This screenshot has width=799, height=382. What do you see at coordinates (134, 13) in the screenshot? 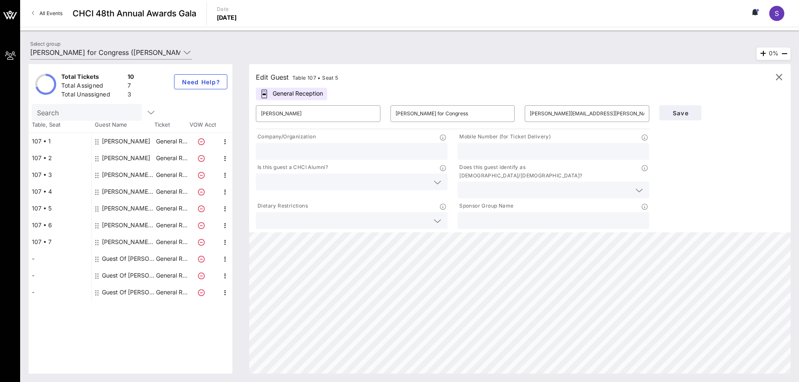
I see `span: CHCI 48th Annual Awards Gala` at bounding box center [134, 13].